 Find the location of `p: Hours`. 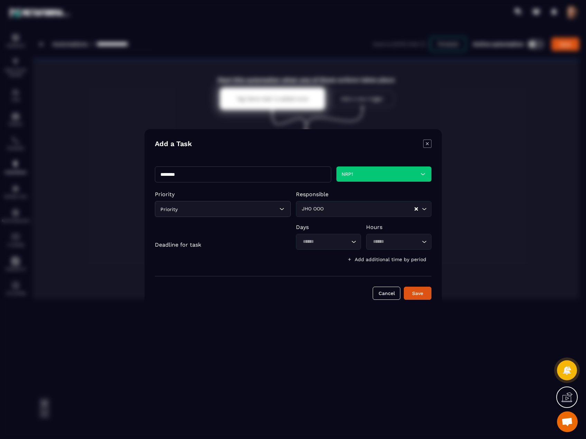

p: Hours is located at coordinates (398, 227).